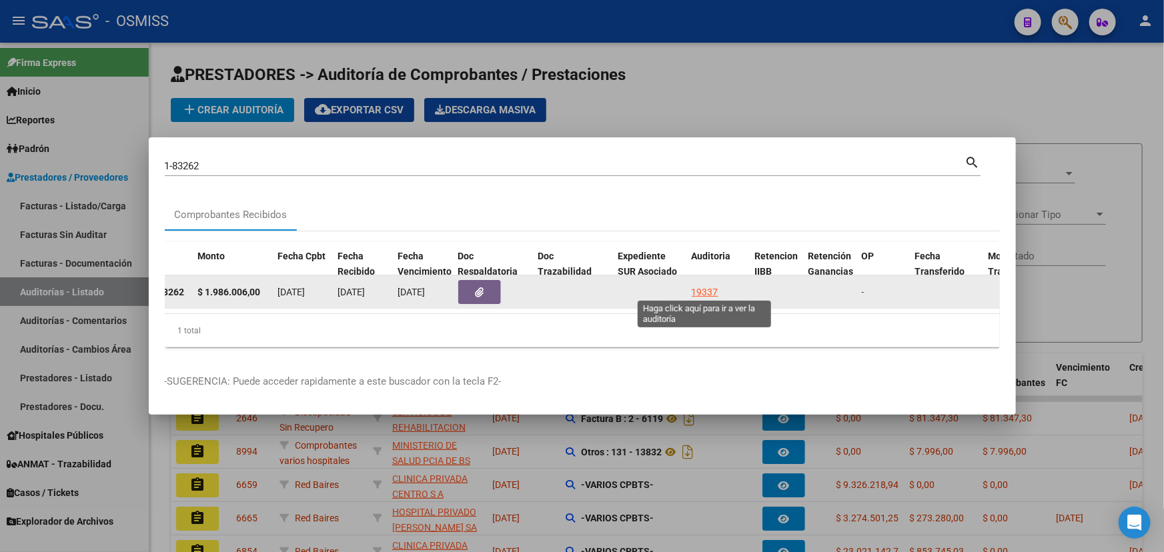 The width and height of the screenshot is (1164, 552). What do you see at coordinates (302, 271) in the screenshot?
I see `datatable-header-cell: Fecha Cpbt` at bounding box center [302, 271].